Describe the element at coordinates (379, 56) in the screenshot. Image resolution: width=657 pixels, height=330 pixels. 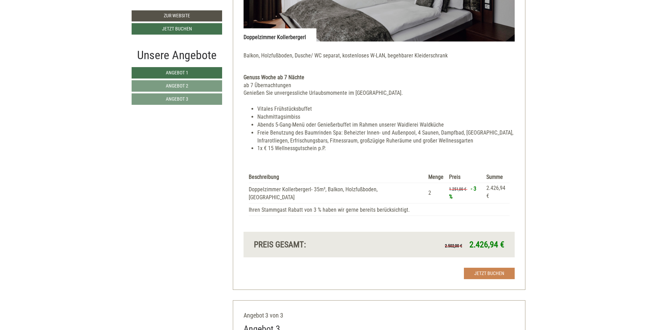
I see `p: Balkon, Holzfußboden, Dusche/ WC separat, kostenloses W-LAN, begehbarer Kleiderschrank` at that location.